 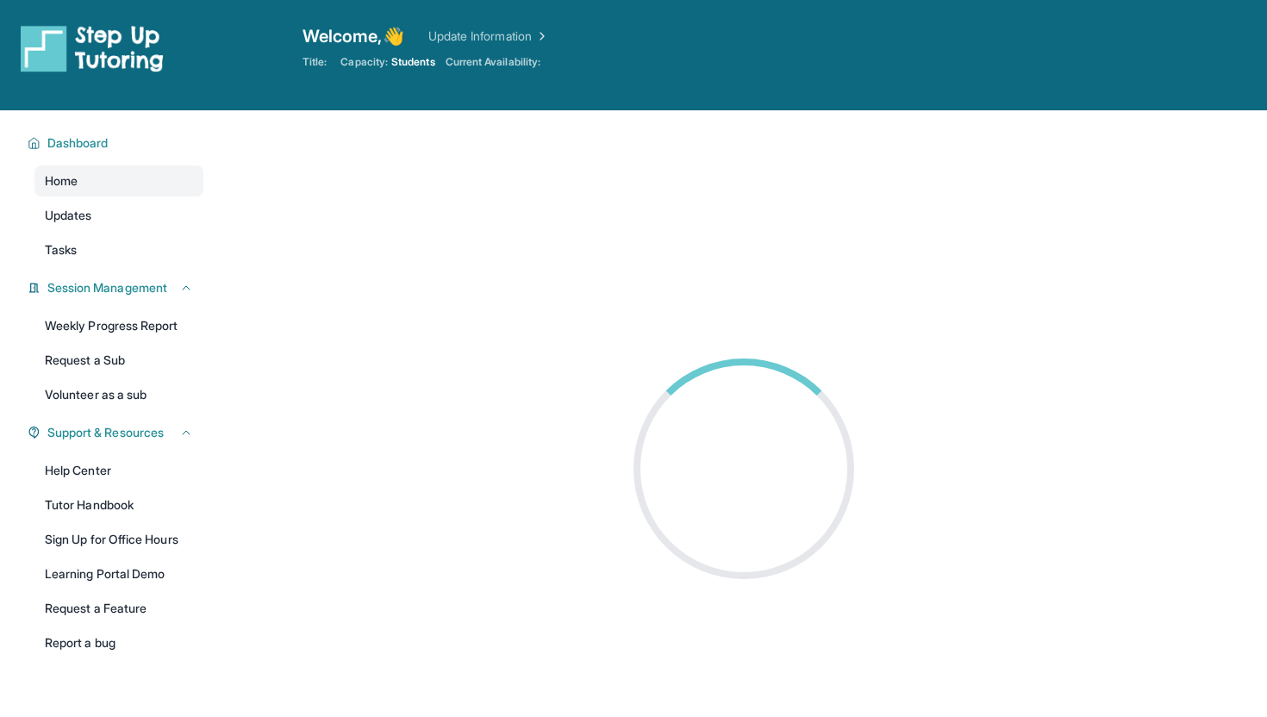 I want to click on a: Updates, so click(x=119, y=216).